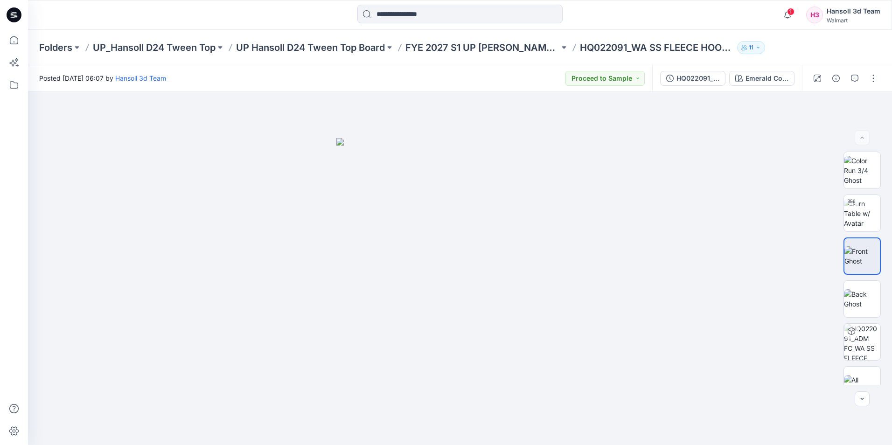  Describe the element at coordinates (154, 48) in the screenshot. I see `a: UP_Hansoll D24 Tween Top` at that location.